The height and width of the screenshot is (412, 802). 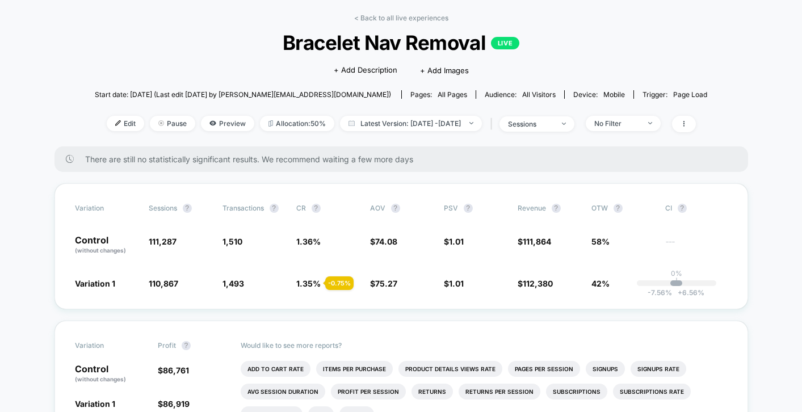 What do you see at coordinates (451, 208) in the screenshot?
I see `span: PSV` at bounding box center [451, 208].